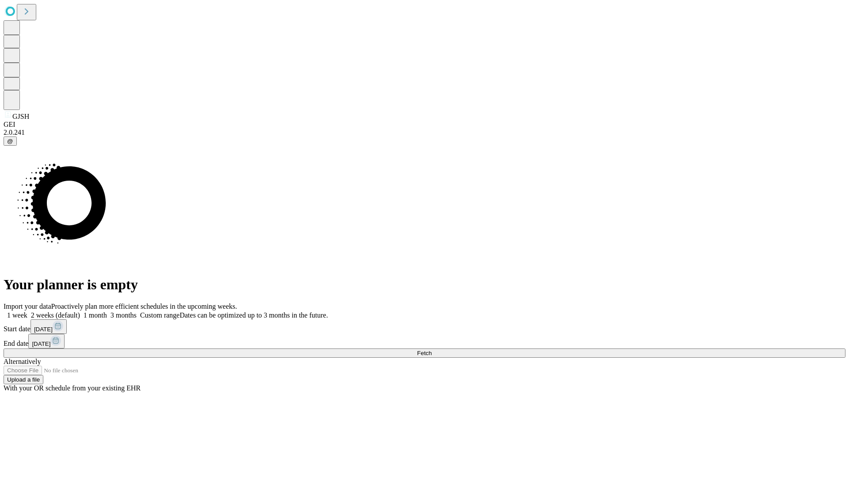 This screenshot has height=477, width=849. What do you see at coordinates (424, 341) in the screenshot?
I see `div: End date` at bounding box center [424, 341].